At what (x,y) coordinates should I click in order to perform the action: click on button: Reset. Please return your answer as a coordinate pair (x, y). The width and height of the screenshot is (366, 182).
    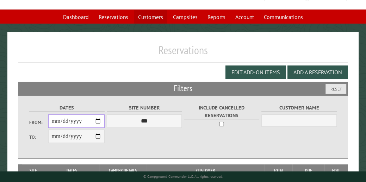
    Looking at the image, I should click on (336, 89).